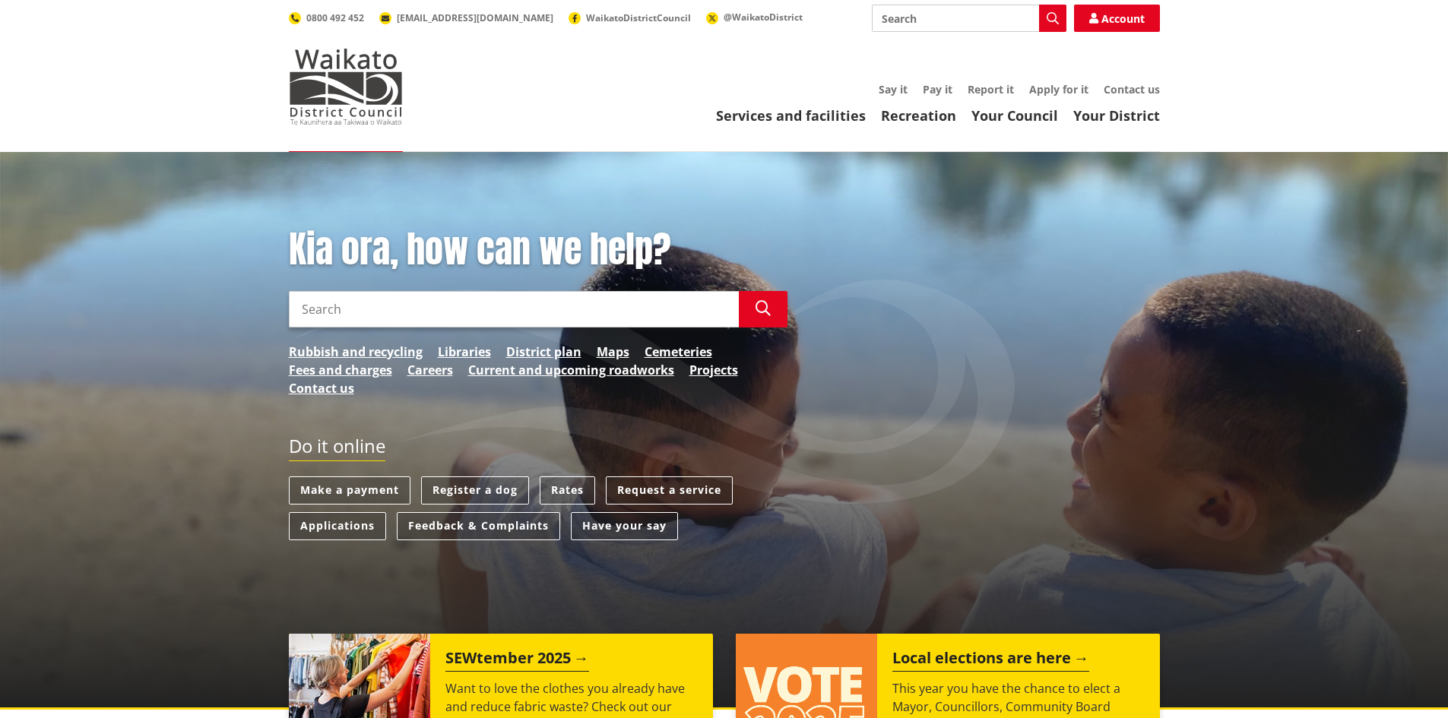  Describe the element at coordinates (543, 352) in the screenshot. I see `a: District plan` at that location.